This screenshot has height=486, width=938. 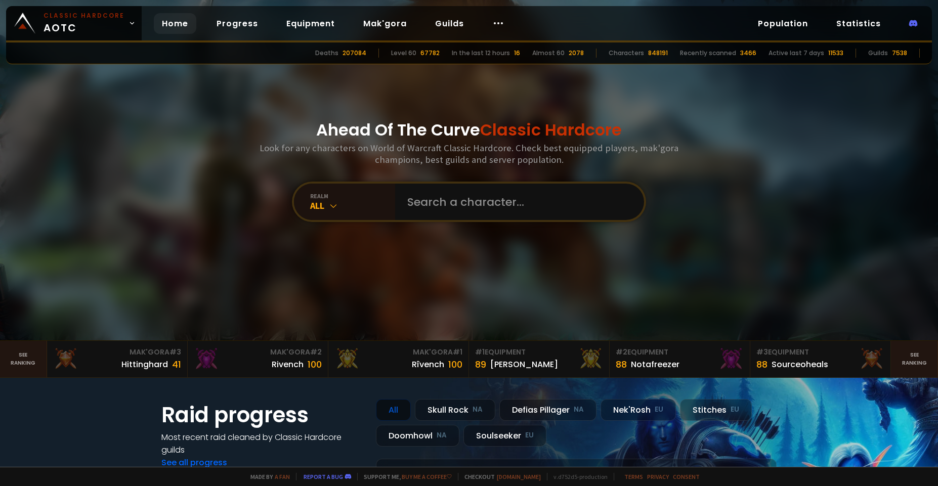 I want to click on h1: Ahead Of The Curve, so click(x=469, y=130).